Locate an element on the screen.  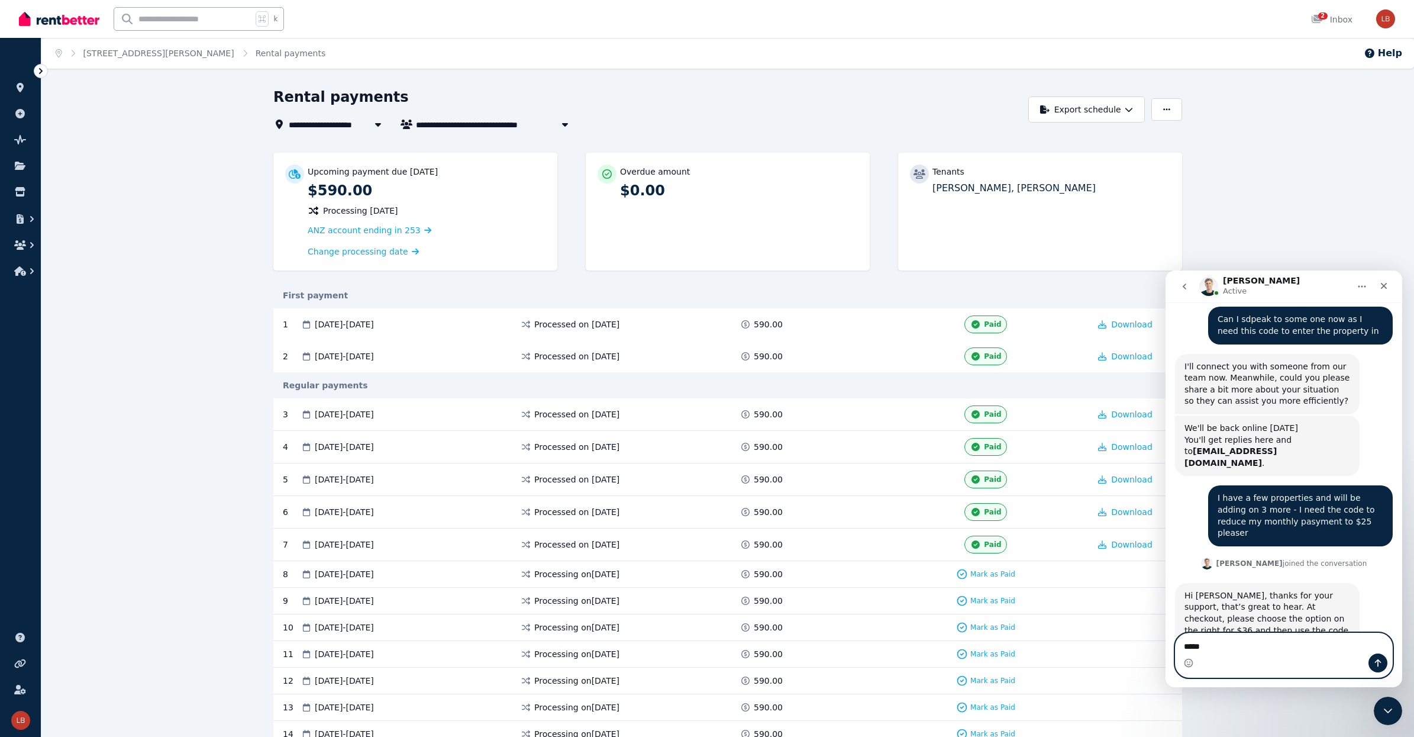
button: Emoji picker is located at coordinates (23, 392).